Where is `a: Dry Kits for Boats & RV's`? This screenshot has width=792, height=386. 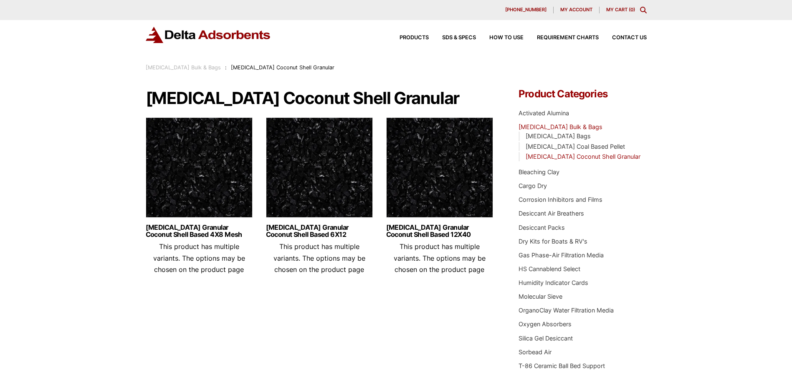
a: Dry Kits for Boats & RV's is located at coordinates (553, 241).